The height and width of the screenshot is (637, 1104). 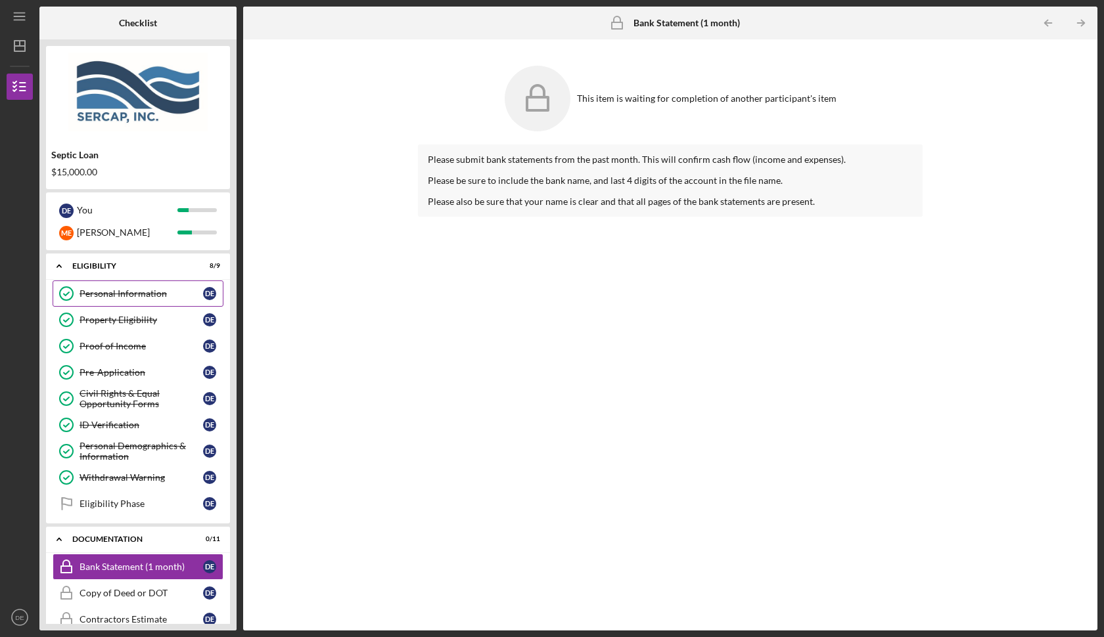 What do you see at coordinates (138, 620) in the screenshot?
I see `a: Contractors EstimateDE` at bounding box center [138, 620].